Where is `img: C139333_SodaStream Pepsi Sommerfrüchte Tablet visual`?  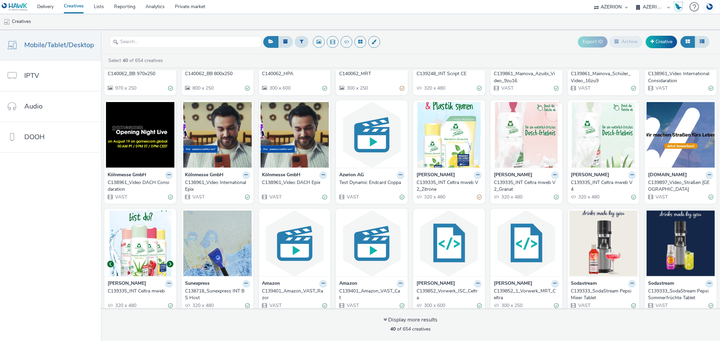
img: C139333_SodaStream Pepsi Sommerfrüchte Tablet visual is located at coordinates (680, 244).